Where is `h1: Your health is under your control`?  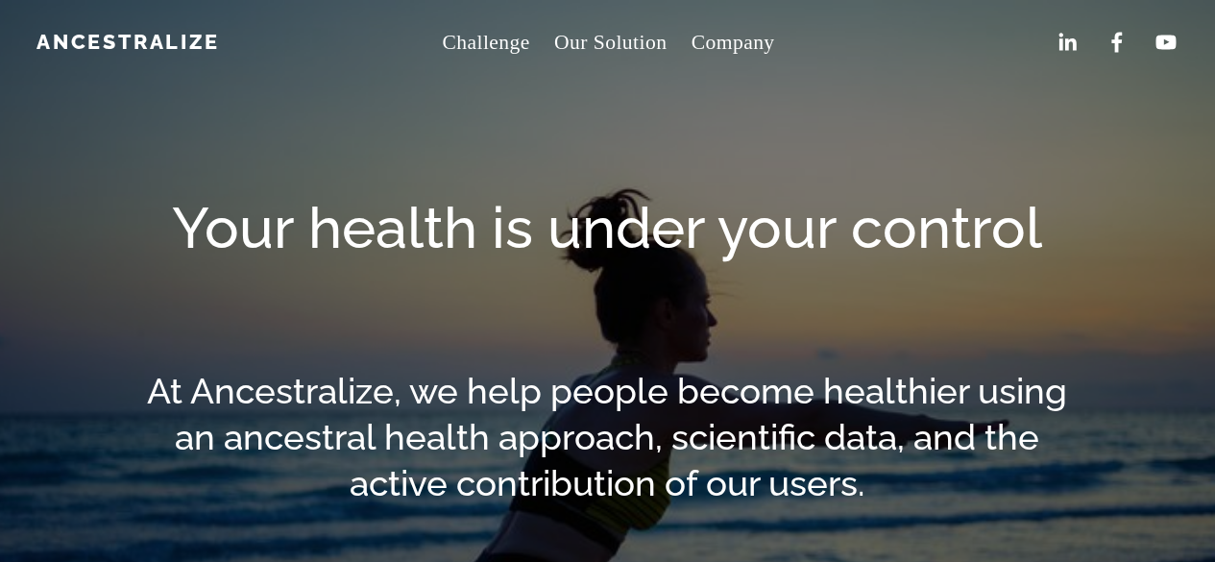
h1: Your health is under your control is located at coordinates (607, 228).